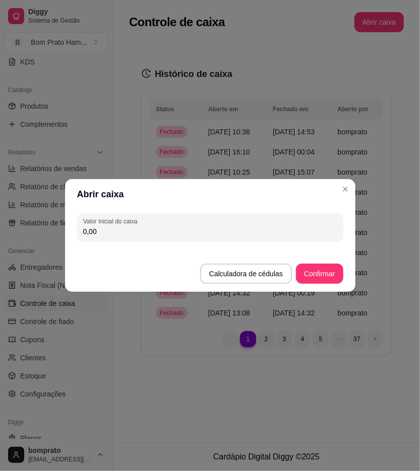 The width and height of the screenshot is (420, 471). I want to click on button: Calculadora de cédulas, so click(246, 274).